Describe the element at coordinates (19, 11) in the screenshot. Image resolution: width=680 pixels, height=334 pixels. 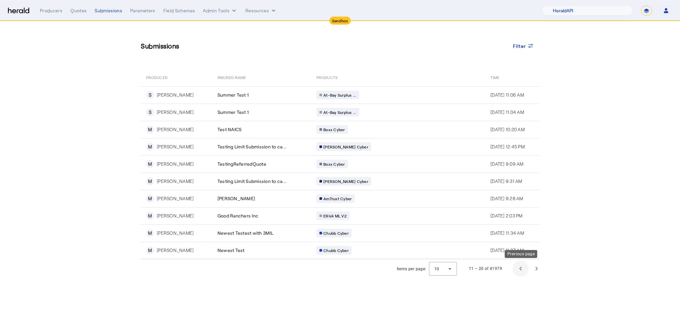
I see `img: Herald Logo` at that location.